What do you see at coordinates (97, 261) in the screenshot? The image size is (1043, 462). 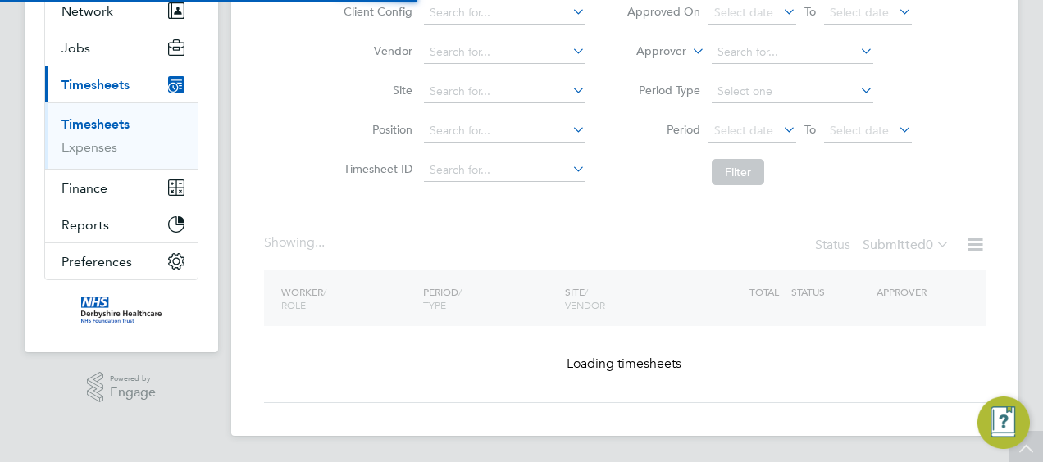 I see `span: Preferences` at bounding box center [97, 261].